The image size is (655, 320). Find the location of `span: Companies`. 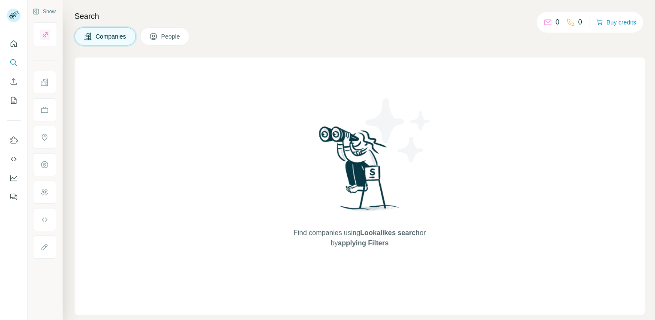

span: Companies is located at coordinates (111, 36).